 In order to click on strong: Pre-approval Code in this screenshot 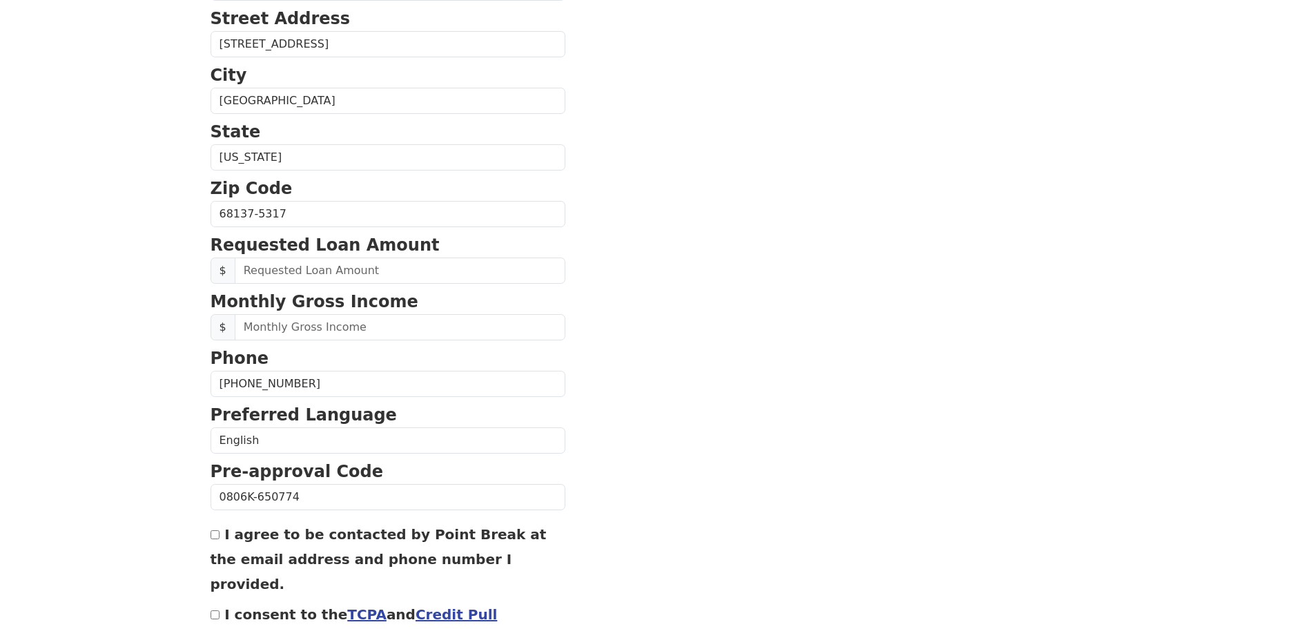, I will do `click(297, 471)`.